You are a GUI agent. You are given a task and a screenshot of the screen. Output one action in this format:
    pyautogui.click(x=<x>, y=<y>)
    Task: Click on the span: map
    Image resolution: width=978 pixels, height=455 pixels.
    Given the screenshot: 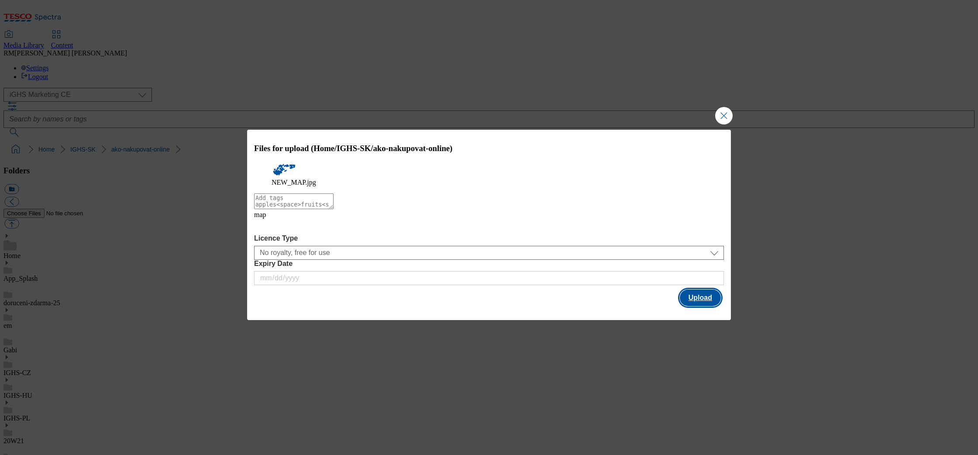 What is the action you would take?
    pyautogui.click(x=260, y=214)
    